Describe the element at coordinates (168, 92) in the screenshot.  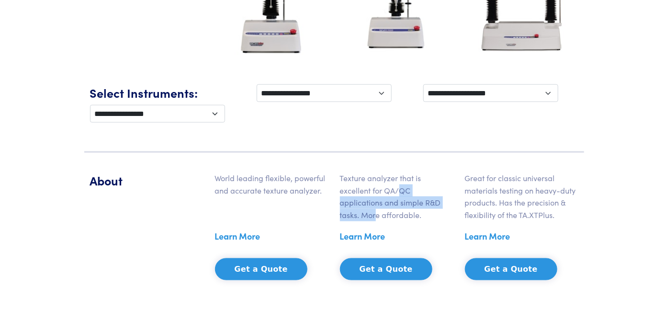
I see `h5: Select Instruments:` at that location.